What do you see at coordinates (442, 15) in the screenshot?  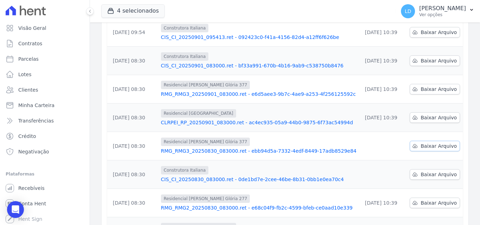 I see `p: Ver opções` at bounding box center [442, 15].